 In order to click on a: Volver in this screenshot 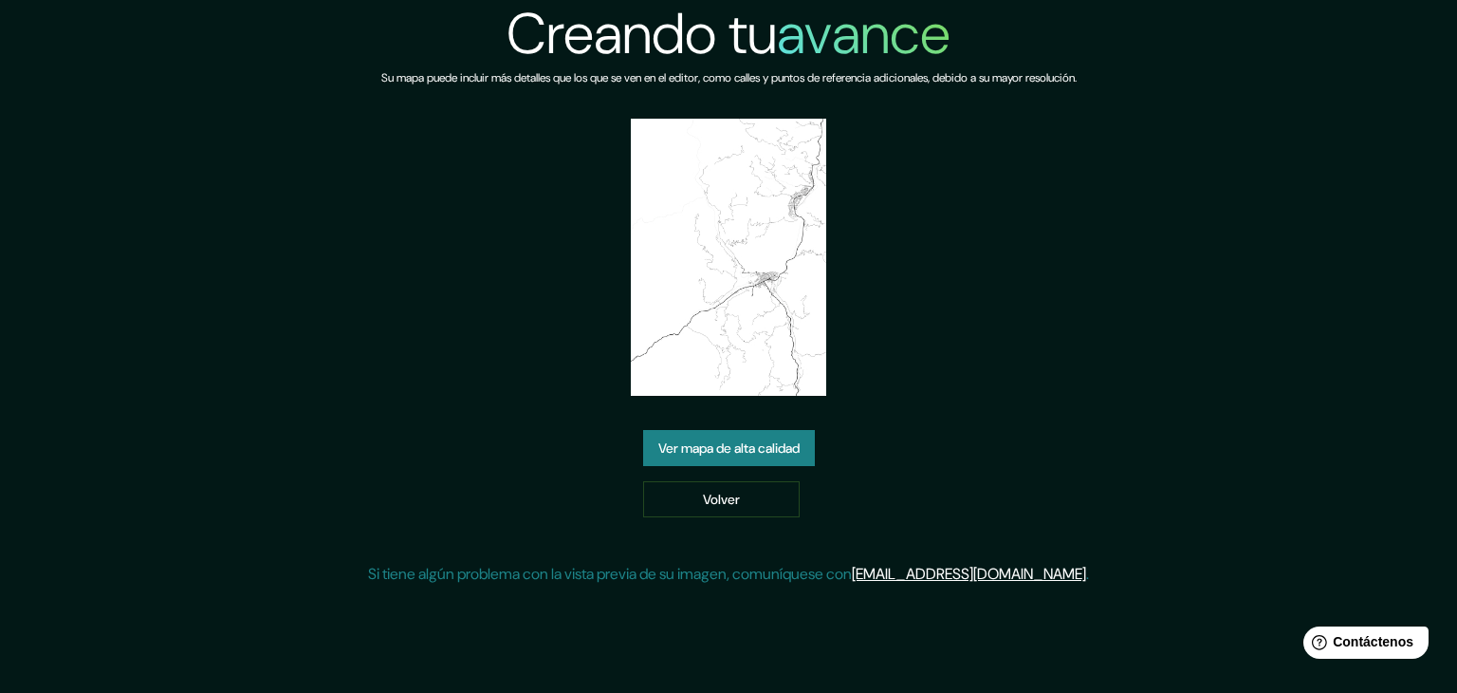, I will do `click(721, 499)`.